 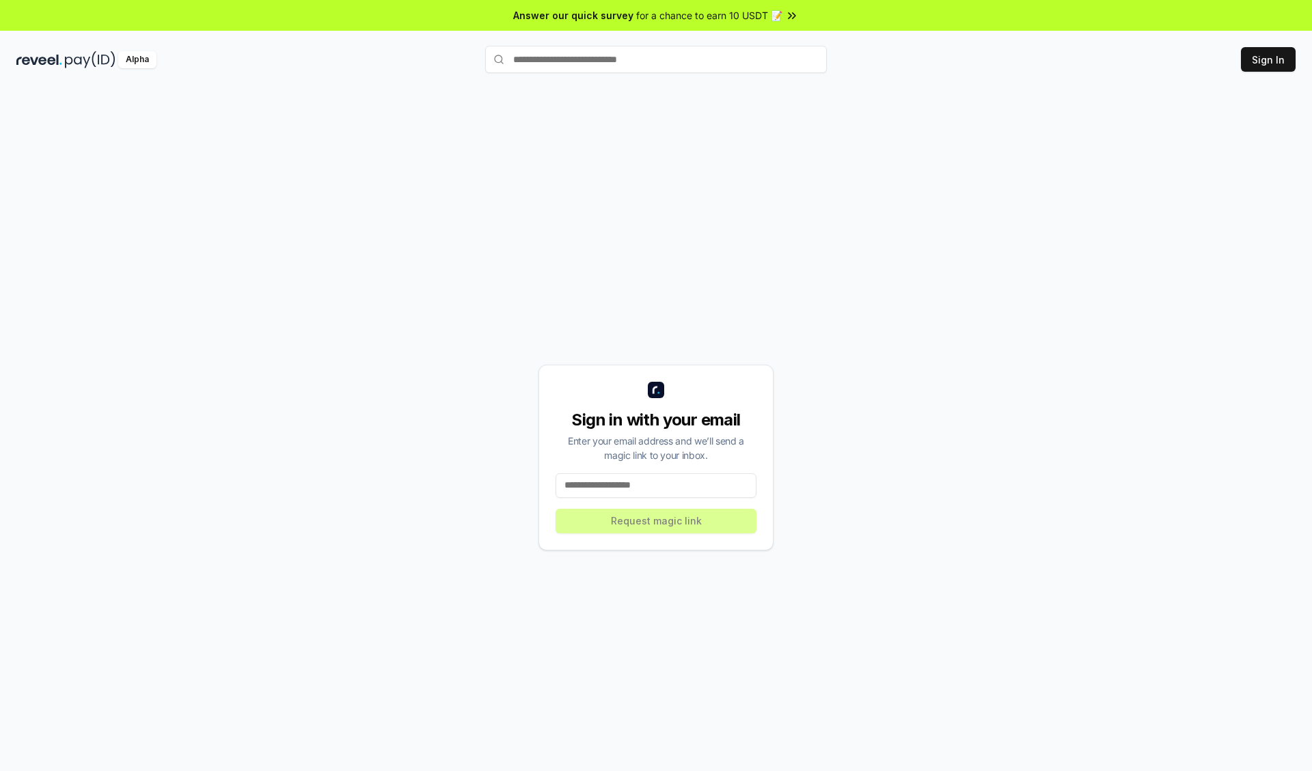 What do you see at coordinates (90, 59) in the screenshot?
I see `img: pay_id` at bounding box center [90, 59].